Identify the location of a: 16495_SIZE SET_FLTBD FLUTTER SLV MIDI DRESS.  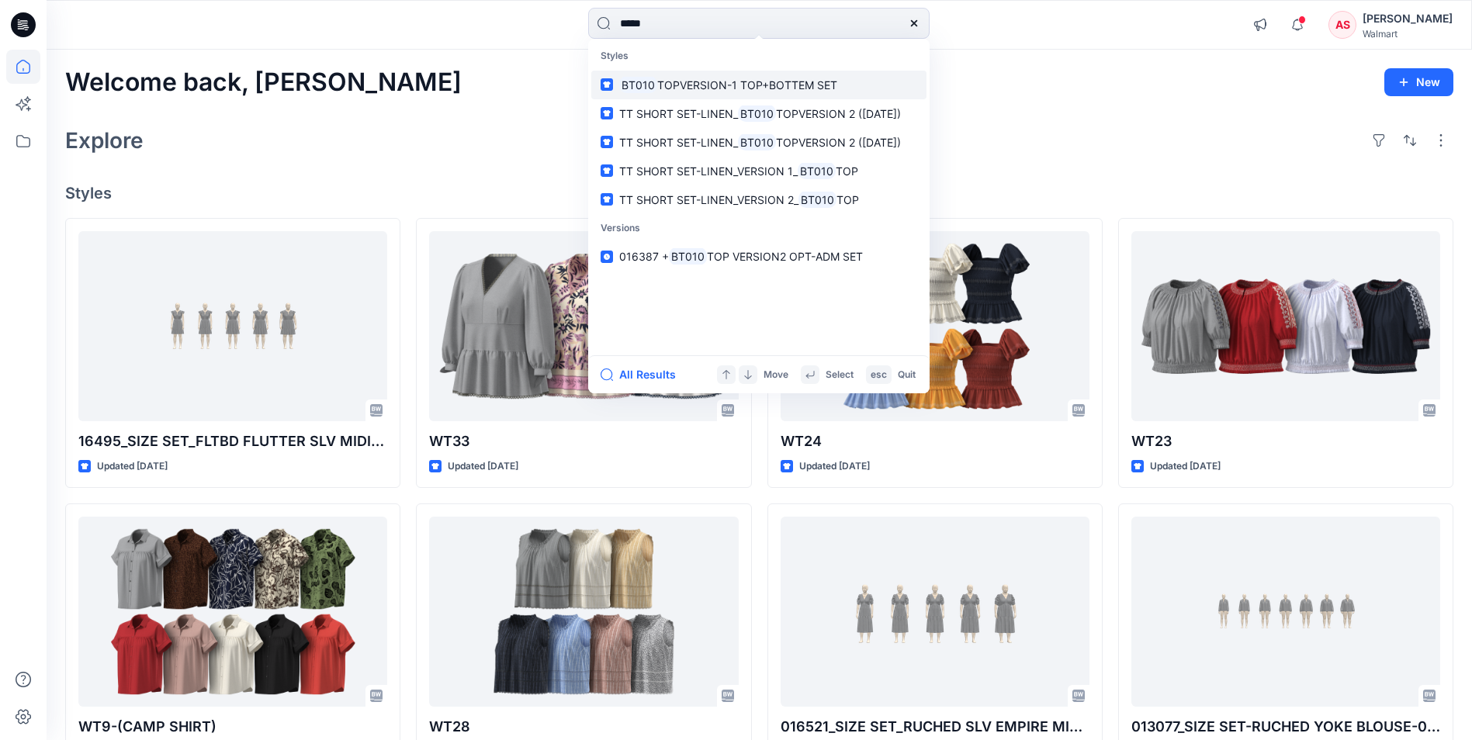
(233, 326).